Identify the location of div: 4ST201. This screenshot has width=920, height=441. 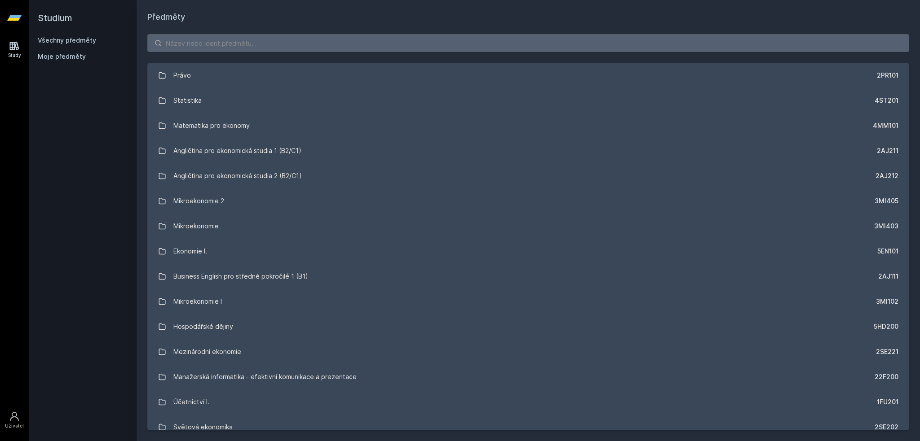
(886, 101).